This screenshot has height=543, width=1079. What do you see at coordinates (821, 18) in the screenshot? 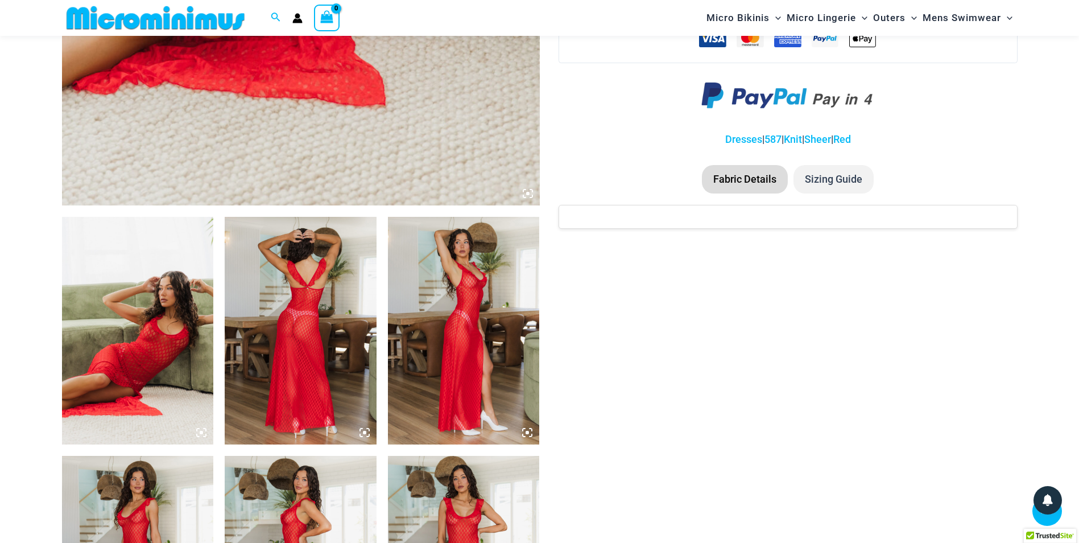
I see `span: Micro Lingerie` at bounding box center [821, 18].